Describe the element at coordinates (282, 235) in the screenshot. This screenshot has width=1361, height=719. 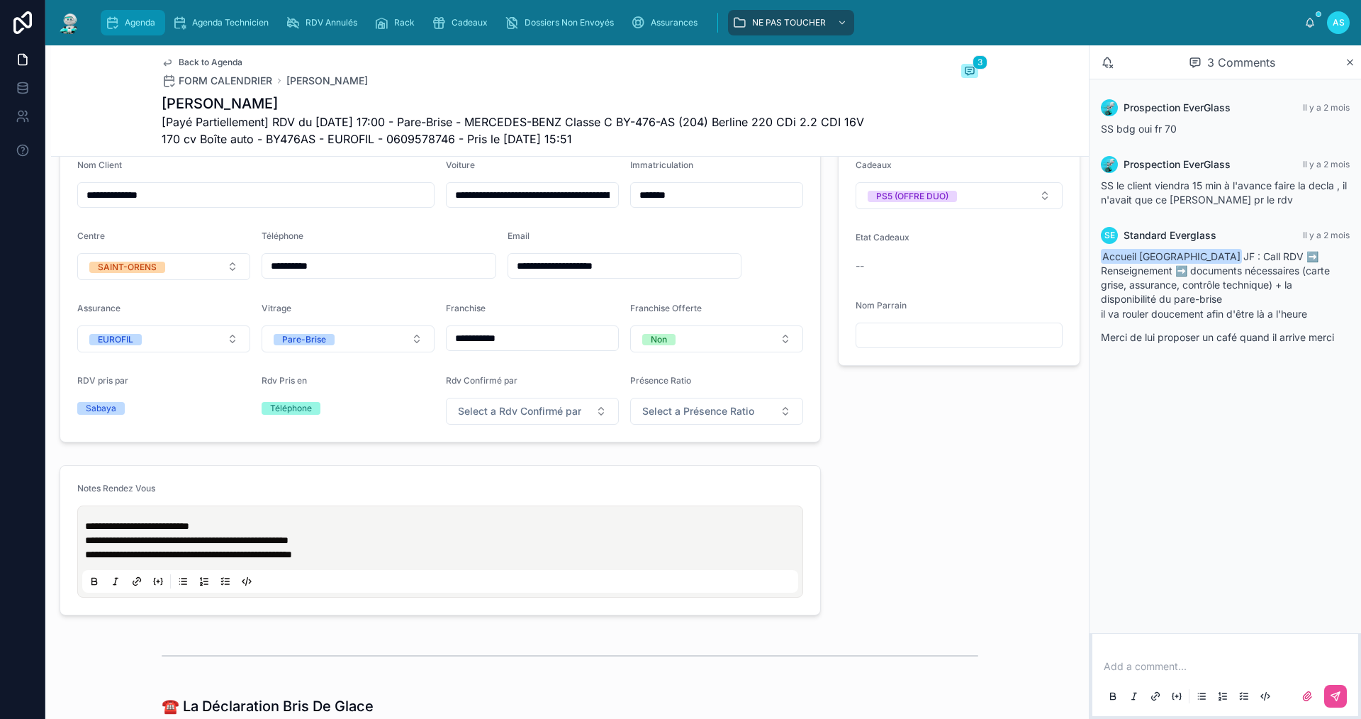
I see `span: Téléphone` at that location.